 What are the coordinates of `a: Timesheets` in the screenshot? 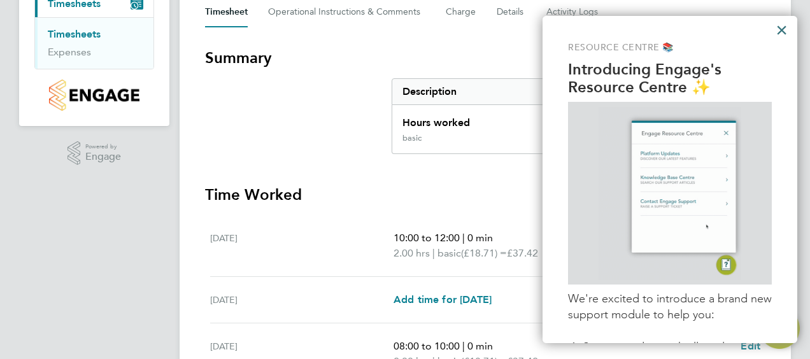 It's located at (74, 34).